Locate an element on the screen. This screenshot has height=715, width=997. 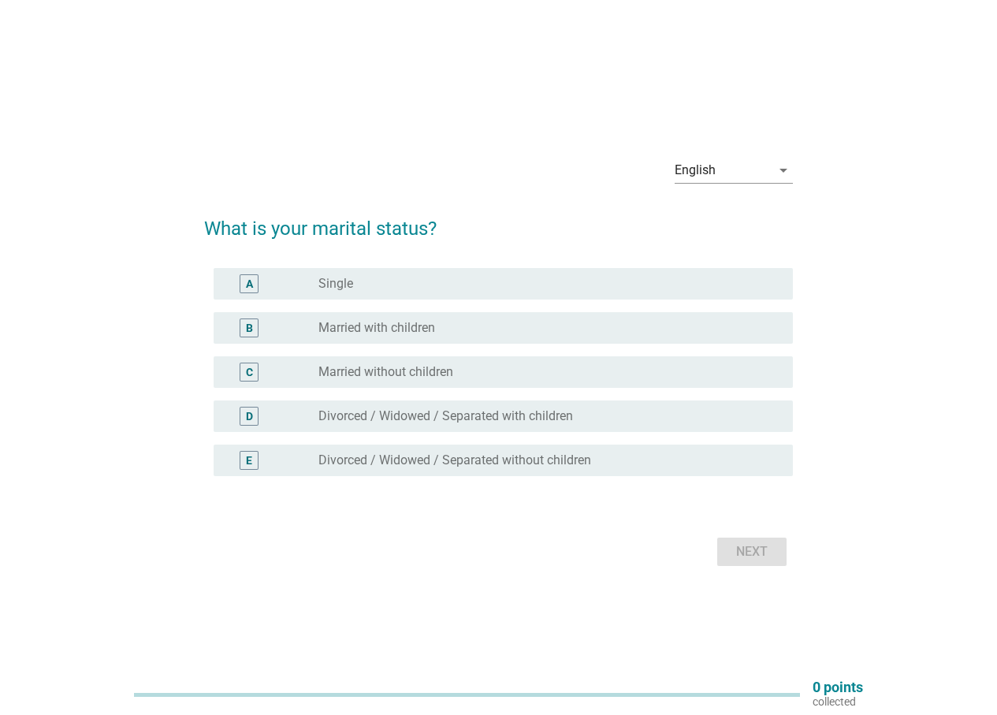
label: Divorced / Widowed / Separated with children is located at coordinates (445, 416).